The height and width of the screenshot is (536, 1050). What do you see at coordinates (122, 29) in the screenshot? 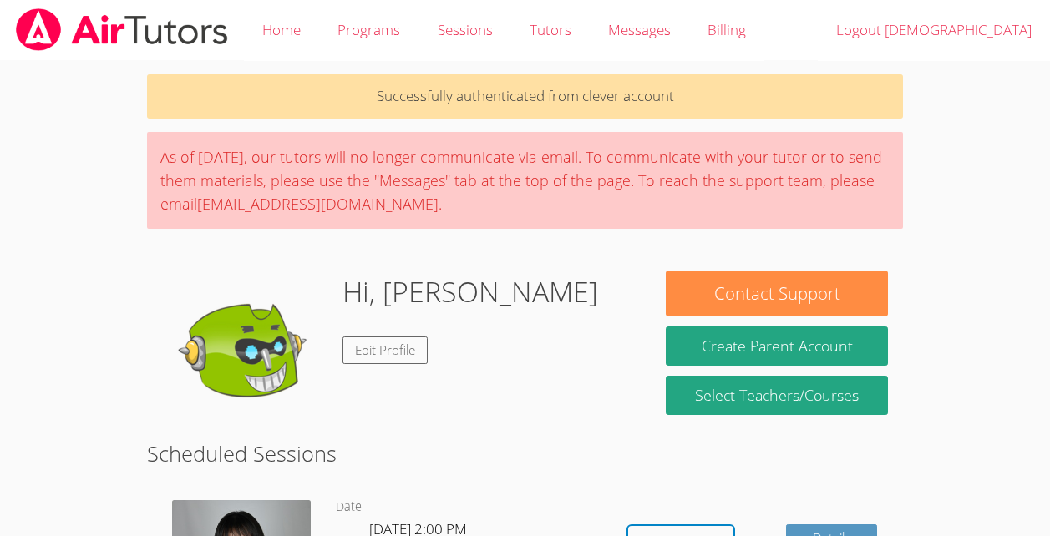
I see `img: airtutors_banner-c4298cdbf04f3fff15de1276eac7730deb9818008684d7c2e4769d2f7ddbe033.png` at bounding box center [122, 29].